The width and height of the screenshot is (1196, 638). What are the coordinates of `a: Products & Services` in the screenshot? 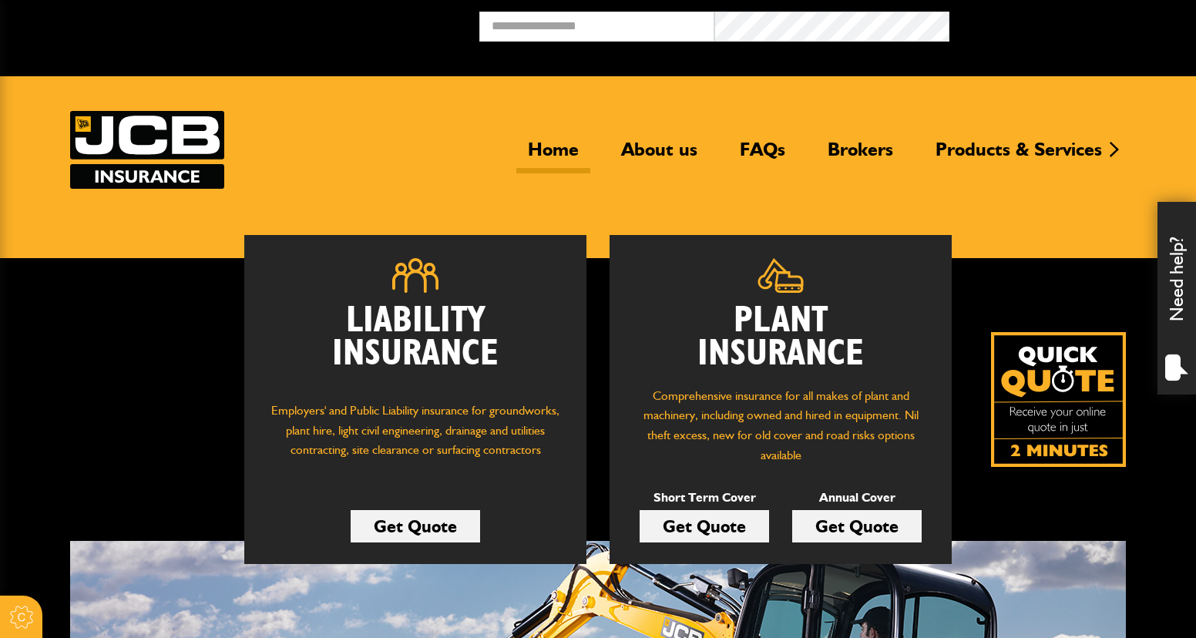 It's located at (1018, 156).